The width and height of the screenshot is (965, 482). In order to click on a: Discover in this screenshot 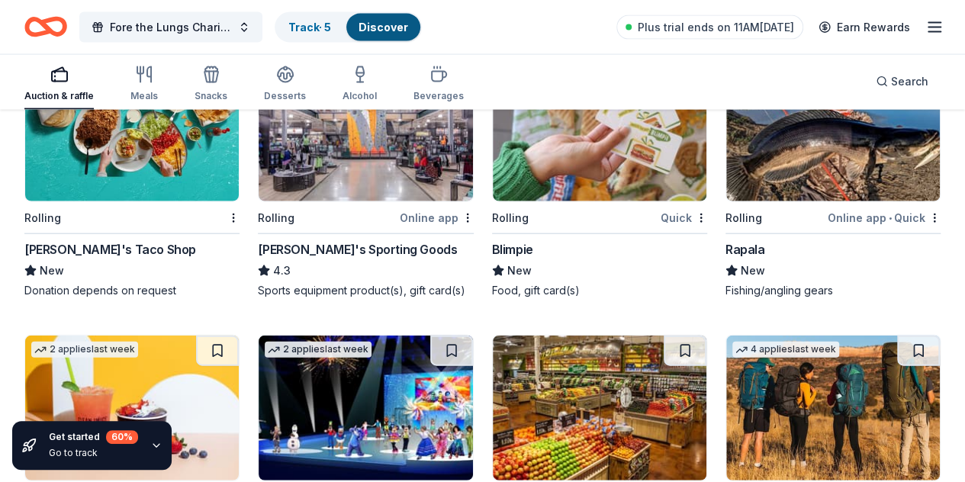, I will do `click(383, 27)`.